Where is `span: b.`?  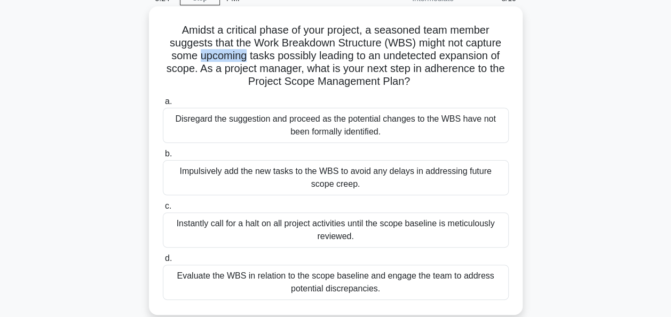 span: b. is located at coordinates (168, 153).